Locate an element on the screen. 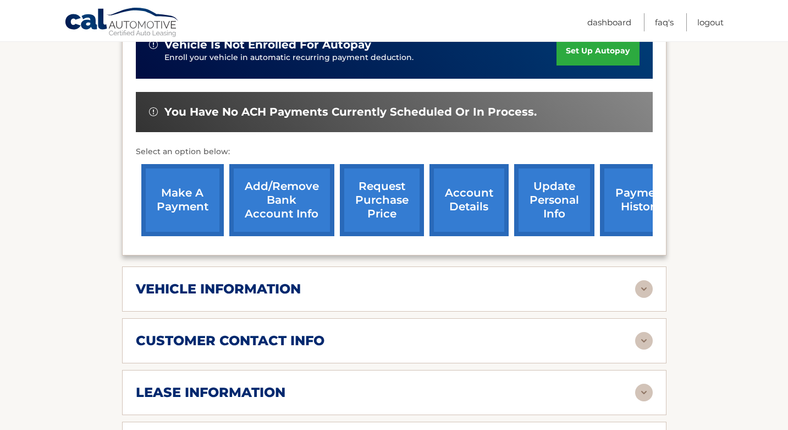  a: account details is located at coordinates (469, 200).